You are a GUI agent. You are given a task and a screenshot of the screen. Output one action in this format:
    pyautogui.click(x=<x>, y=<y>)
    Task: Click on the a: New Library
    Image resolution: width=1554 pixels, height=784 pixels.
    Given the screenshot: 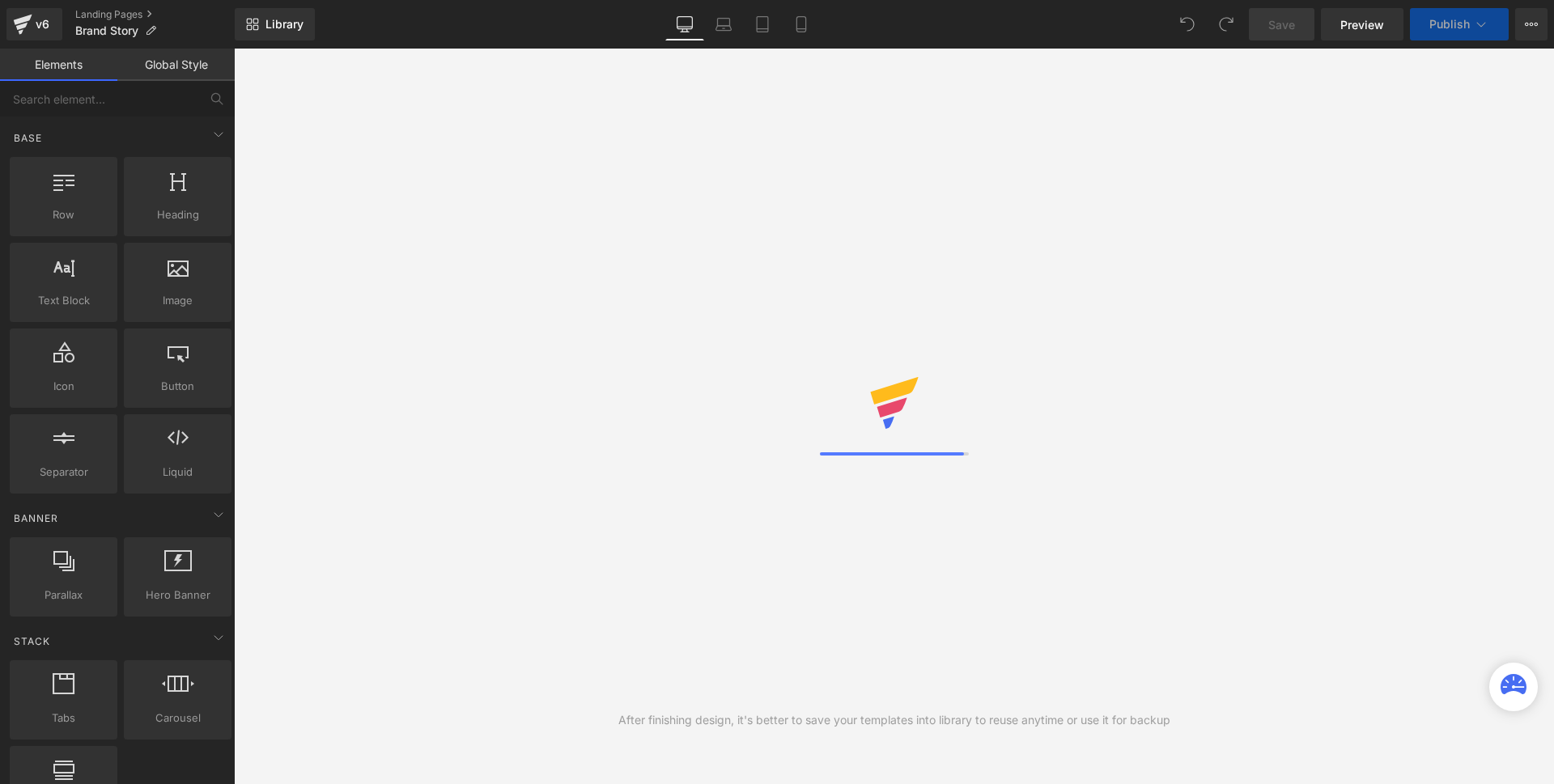 What is the action you would take?
    pyautogui.click(x=274, y=24)
    